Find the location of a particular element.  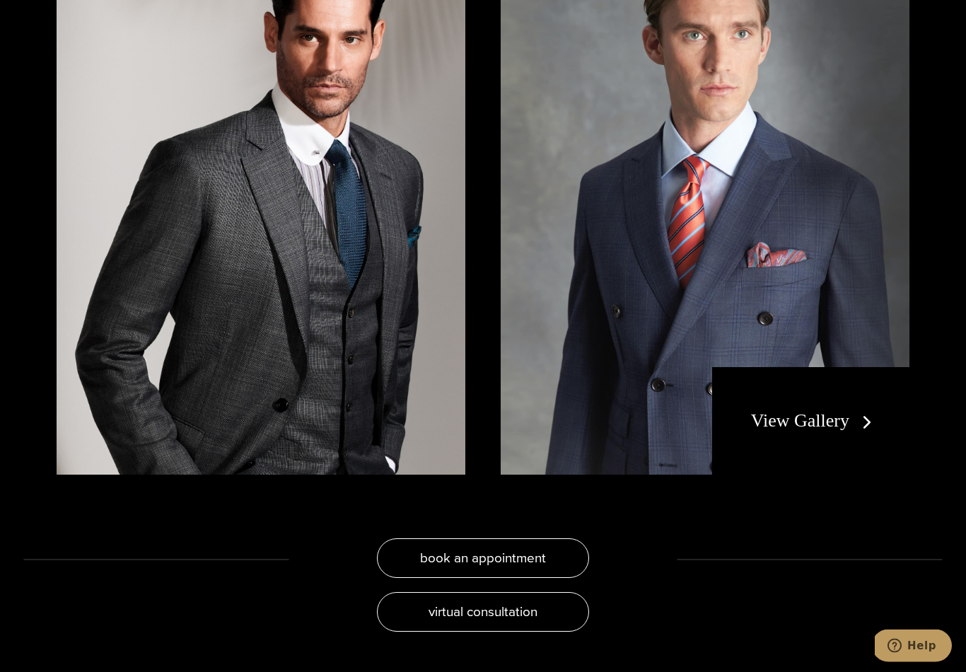

span: book an appointment is located at coordinates (483, 558).